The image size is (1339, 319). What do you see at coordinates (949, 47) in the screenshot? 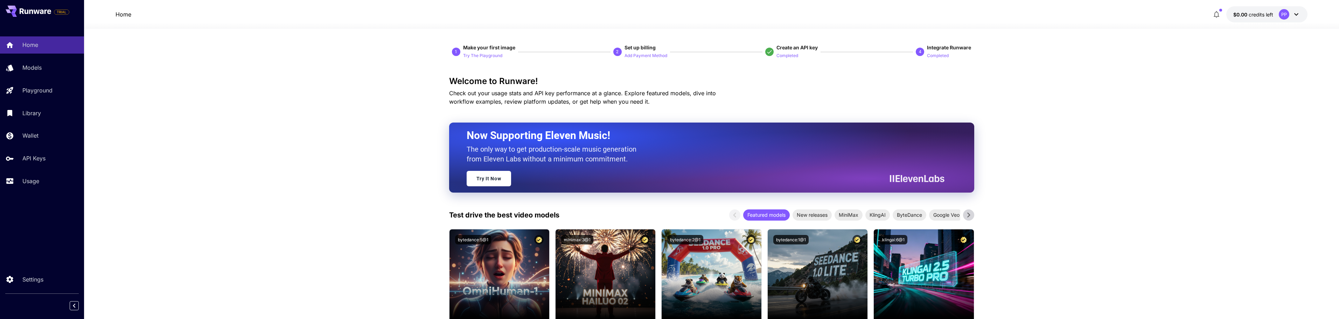
I see `span: Integrate Runware` at bounding box center [949, 47].